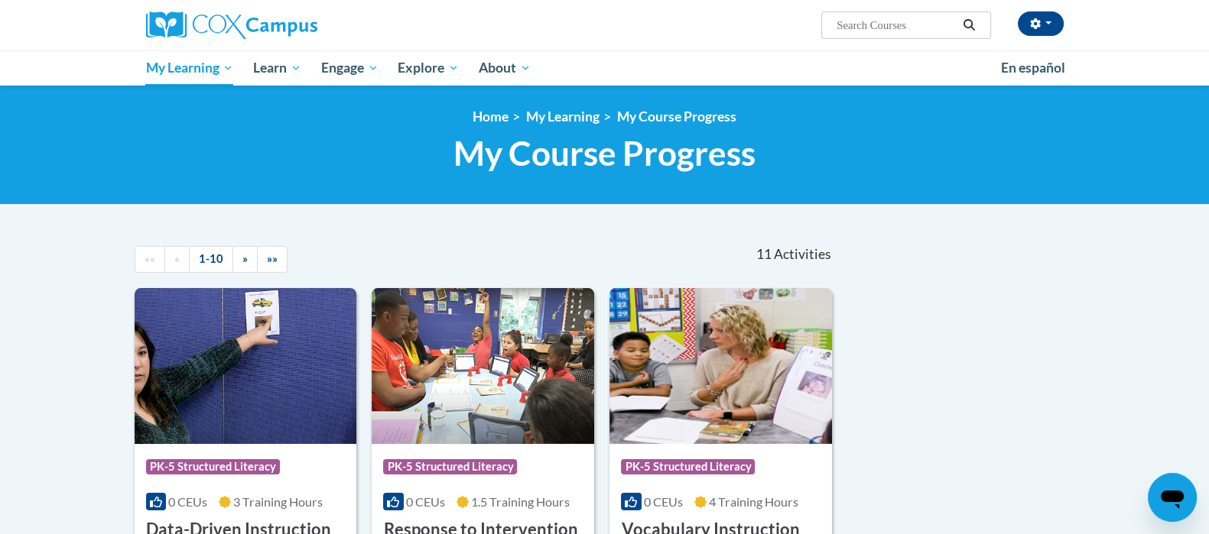  I want to click on button: Search, so click(969, 25).